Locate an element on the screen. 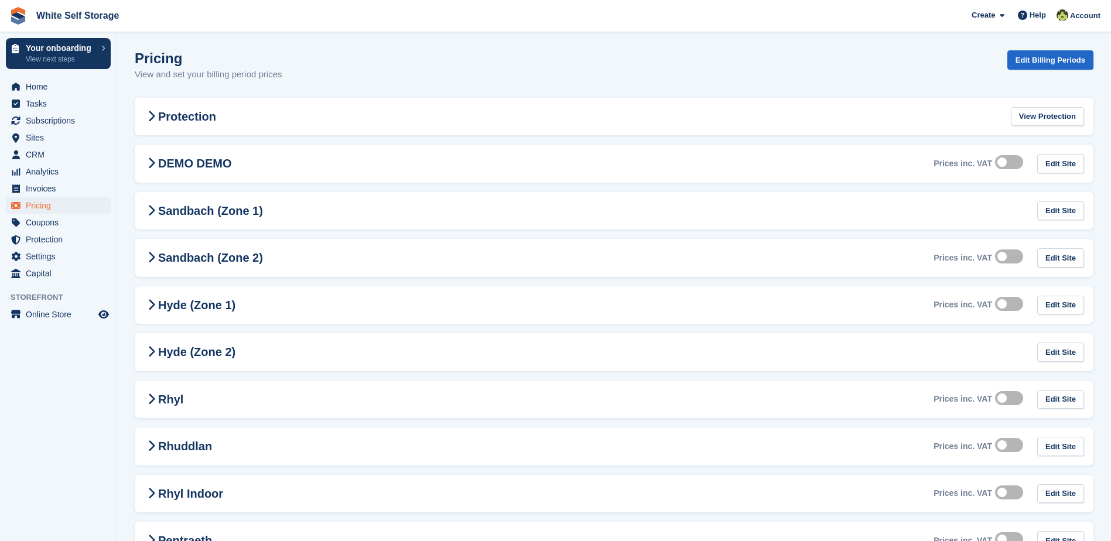 The image size is (1111, 541). span: Help is located at coordinates (1038, 15).